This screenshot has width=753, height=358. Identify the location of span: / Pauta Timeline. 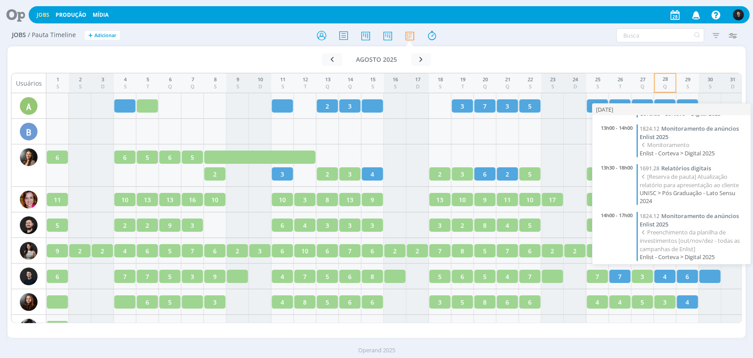
(52, 35).